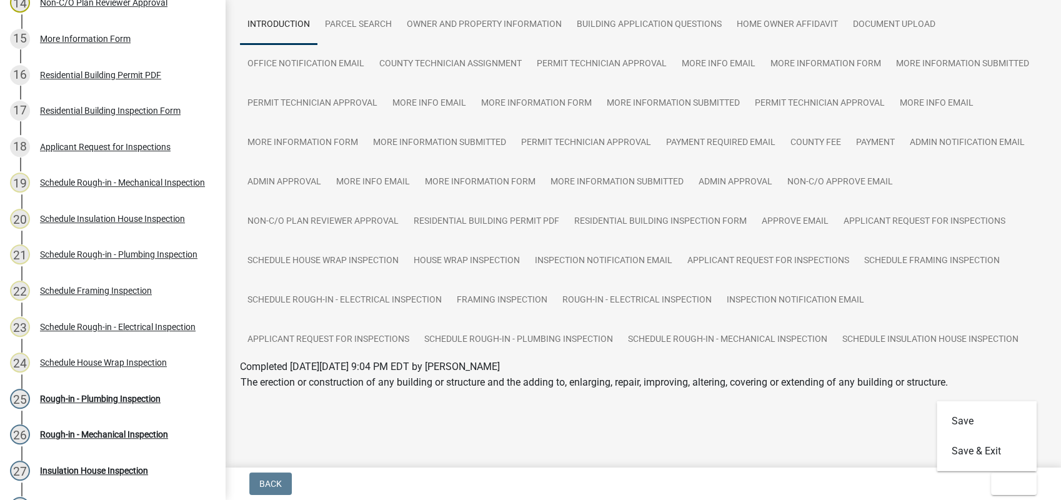  What do you see at coordinates (101, 75) in the screenshot?
I see `div: Residential Building Permit PDF` at bounding box center [101, 75].